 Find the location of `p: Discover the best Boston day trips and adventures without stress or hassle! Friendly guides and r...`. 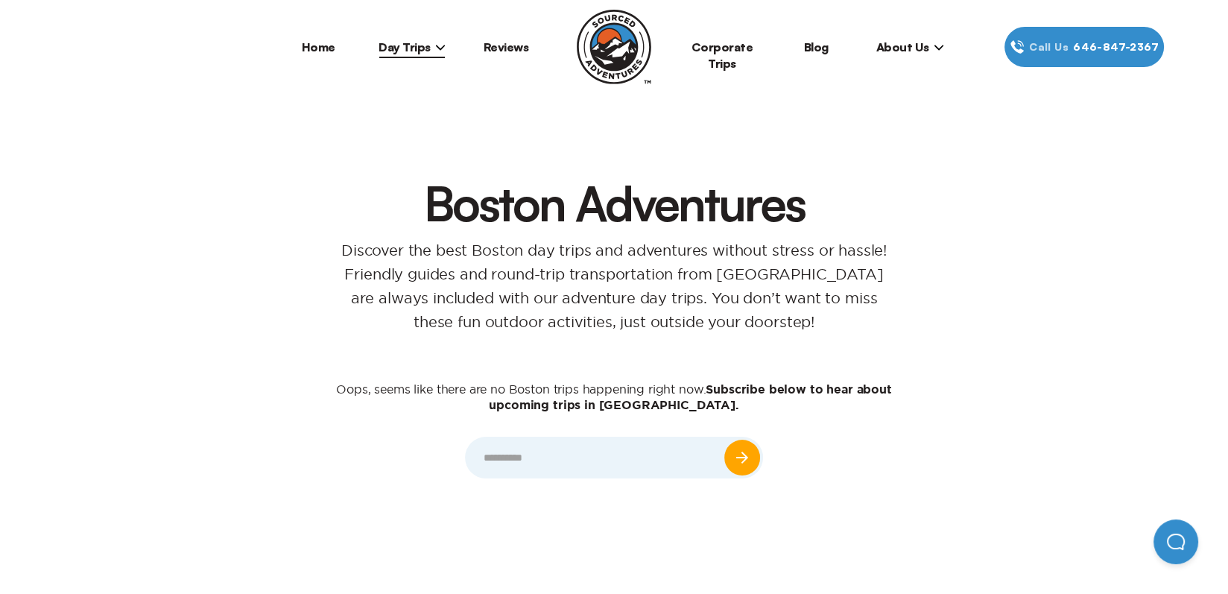

p: Discover the best Boston day trips and adventures without stress or hassle! Friendly guides and r... is located at coordinates (614, 286).